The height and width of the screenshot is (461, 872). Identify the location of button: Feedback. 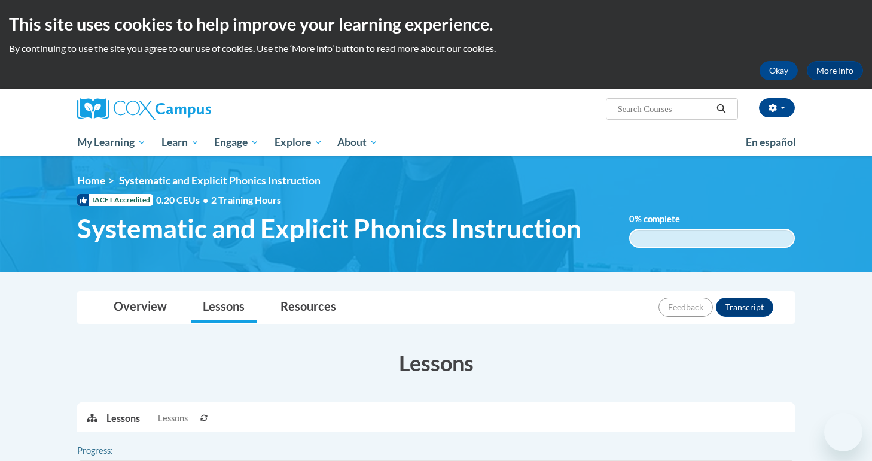
(685, 307).